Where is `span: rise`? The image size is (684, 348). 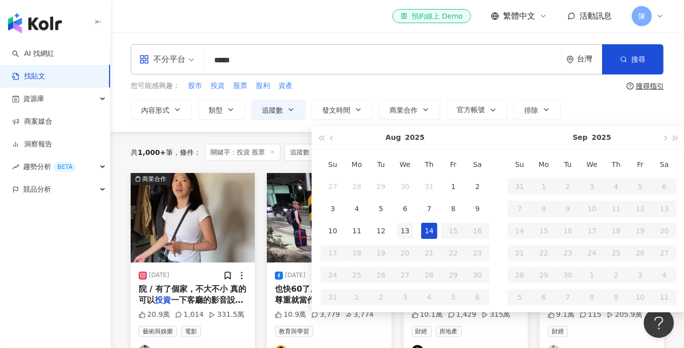 span: rise is located at coordinates (16, 167).